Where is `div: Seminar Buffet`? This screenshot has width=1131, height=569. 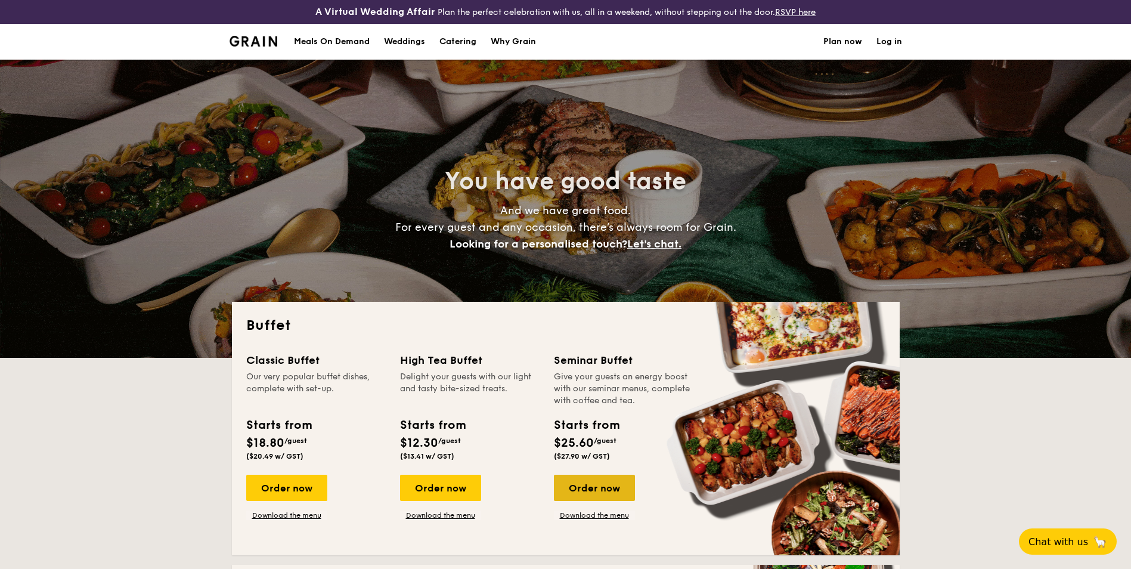 div: Seminar Buffet is located at coordinates (624, 360).